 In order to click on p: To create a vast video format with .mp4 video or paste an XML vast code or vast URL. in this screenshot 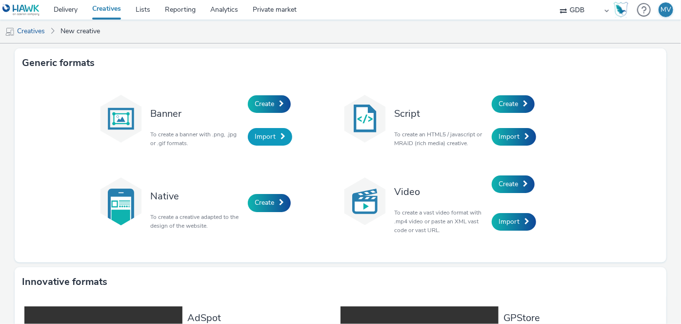, I will do `click(441, 221)`.